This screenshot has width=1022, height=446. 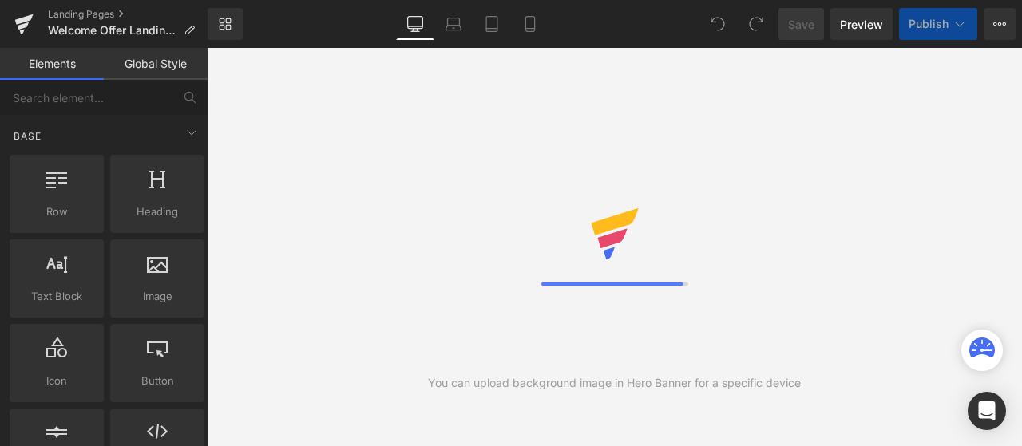 I want to click on span: Icon, so click(x=57, y=381).